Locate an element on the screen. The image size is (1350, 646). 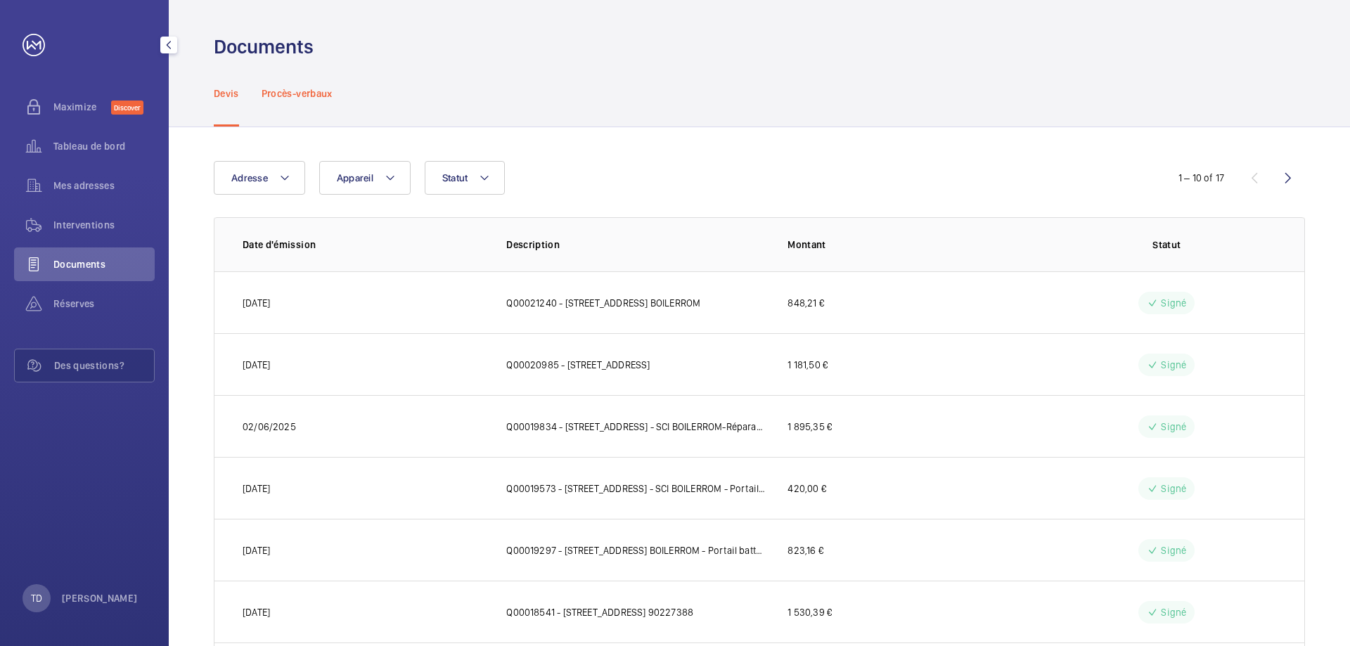
button: Adresse is located at coordinates (259, 178).